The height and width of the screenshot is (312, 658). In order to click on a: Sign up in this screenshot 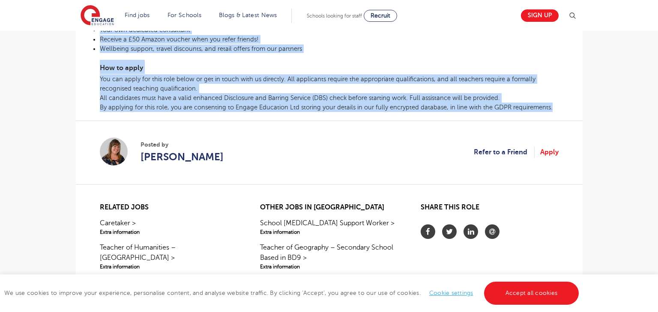, I will do `click(539, 15)`.